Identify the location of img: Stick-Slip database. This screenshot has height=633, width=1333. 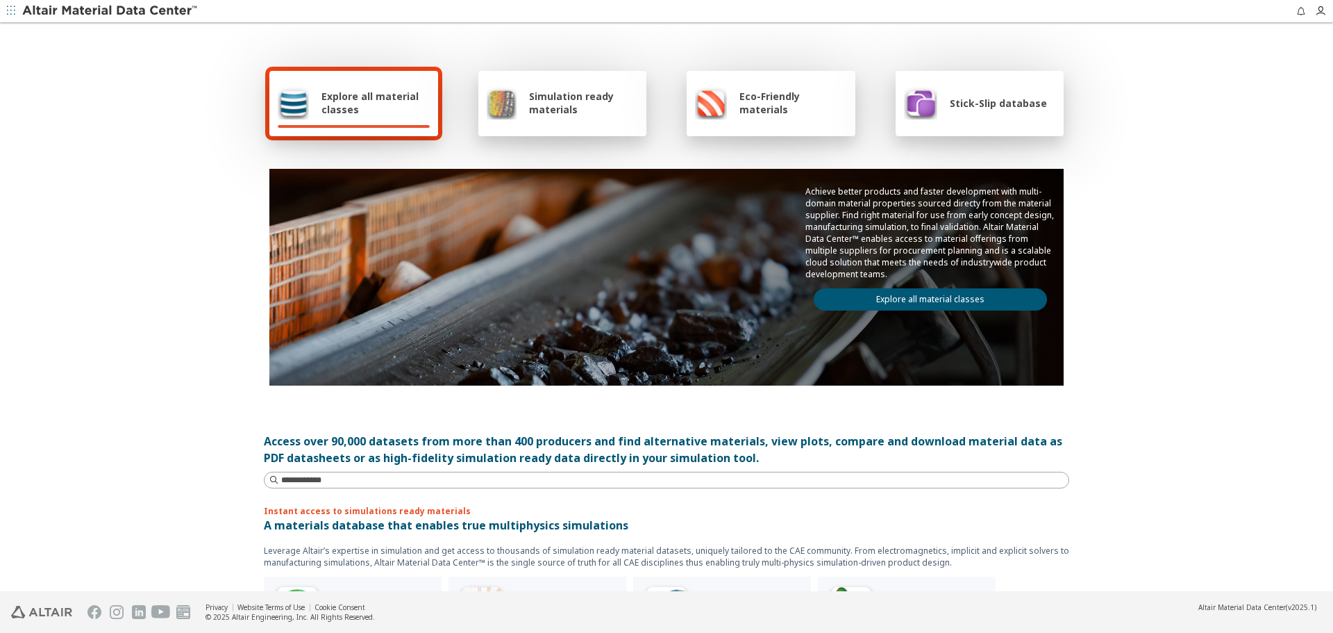
(921, 103).